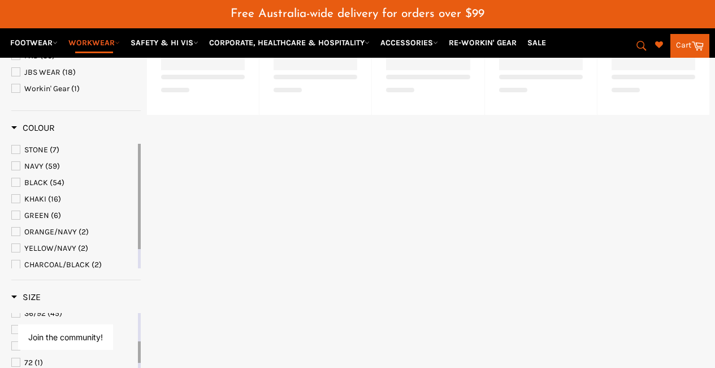 This screenshot has width=715, height=368. Describe the element at coordinates (47, 88) in the screenshot. I see `span: Workin' Gear` at that location.